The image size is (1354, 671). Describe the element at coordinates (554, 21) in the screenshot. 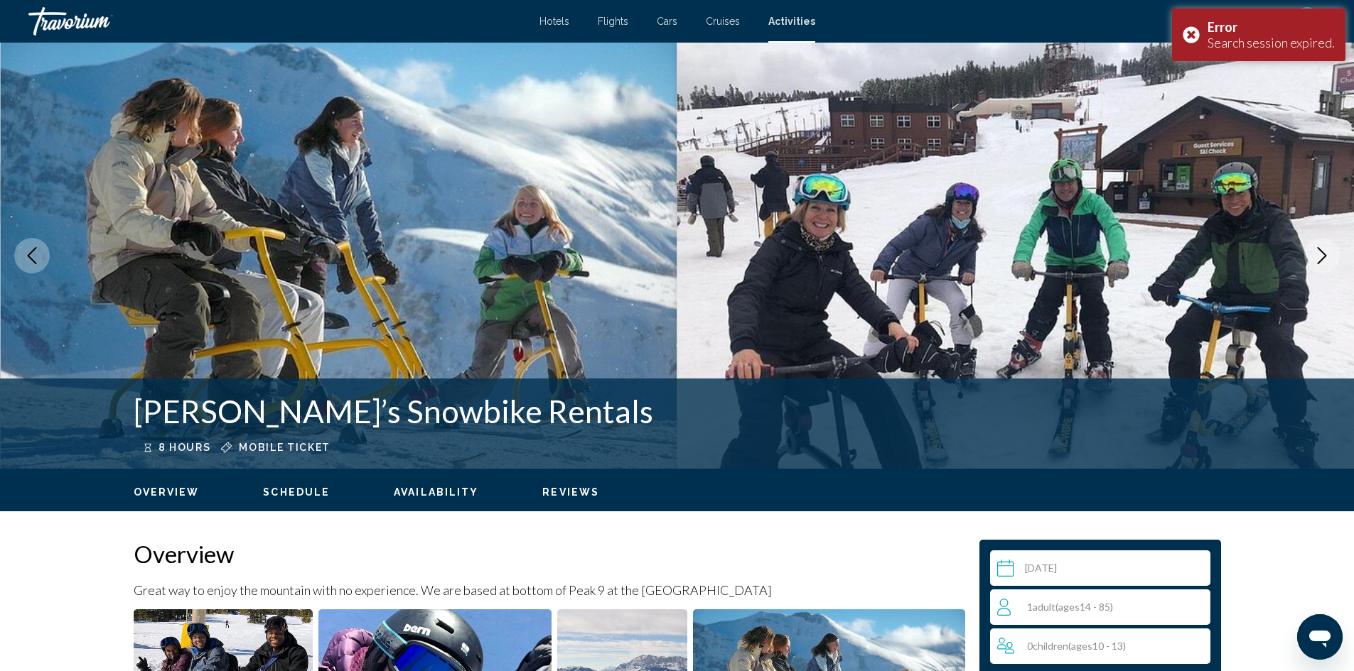

I see `a: Hotels` at that location.